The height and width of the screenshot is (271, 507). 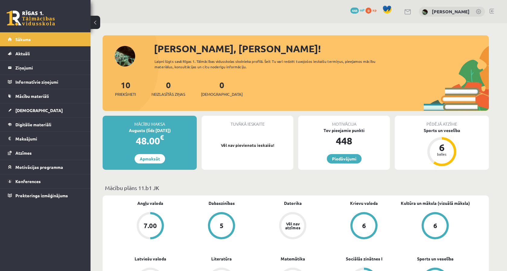 I want to click on div: Laipni lūgts savā Rīgas 1. Tālmācības vidusskolas skolnieka profilā. Šeit Tu vari redzēt tuvojošo..., so click(x=270, y=64).